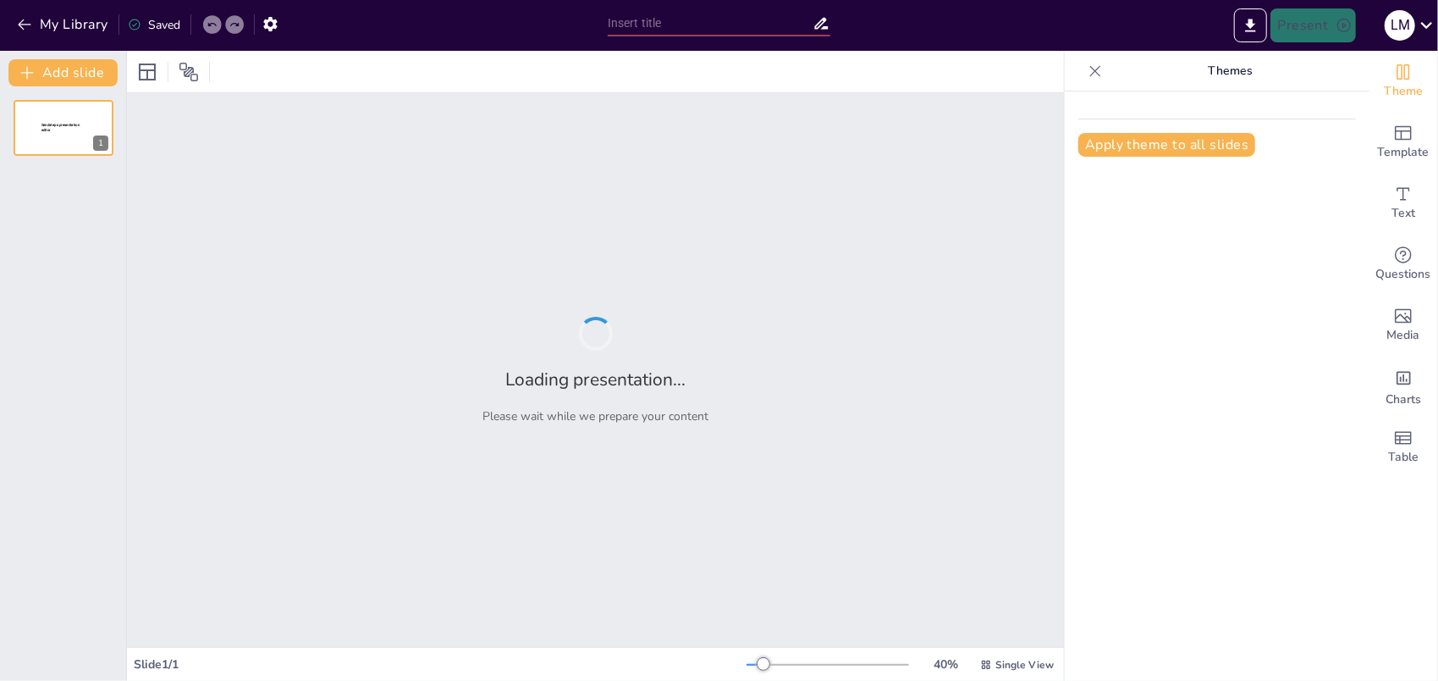  What do you see at coordinates (1403, 142) in the screenshot?
I see `div: Add ready made slides` at bounding box center [1403, 142].